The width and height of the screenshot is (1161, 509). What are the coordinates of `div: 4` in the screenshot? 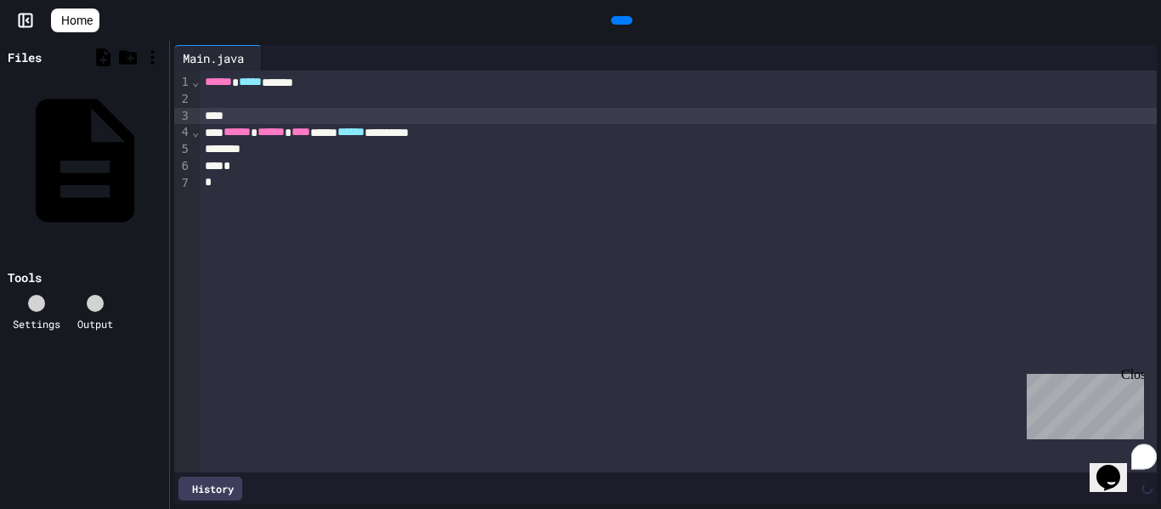 It's located at (183, 133).